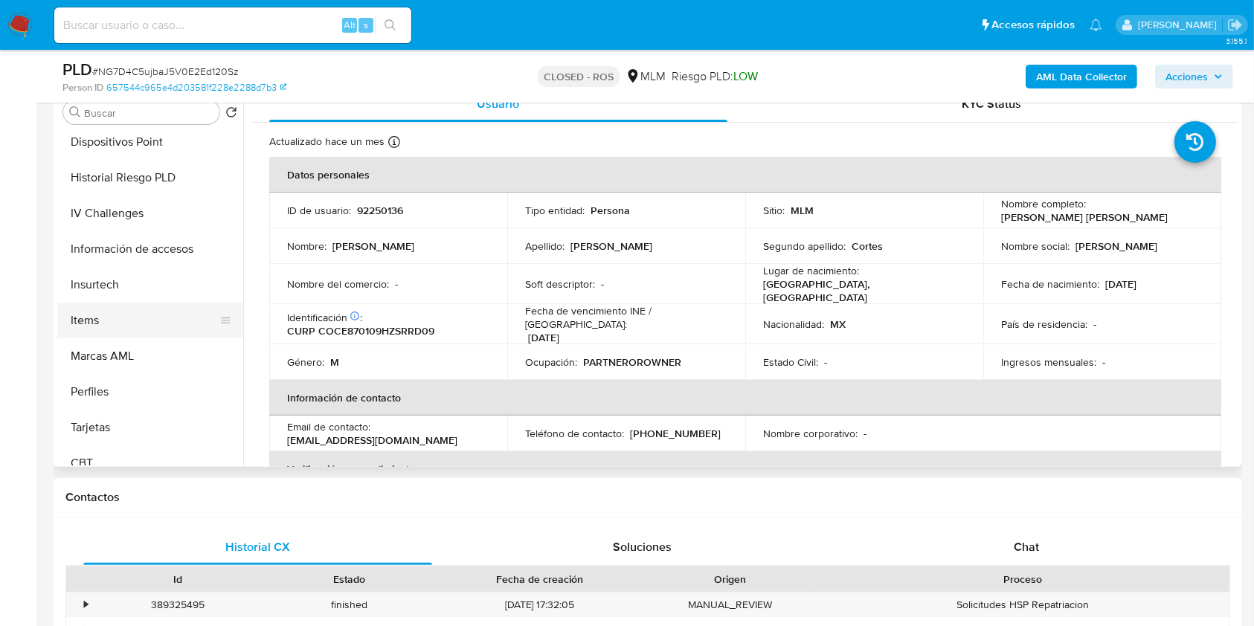  What do you see at coordinates (257, 547) in the screenshot?
I see `span: Historial CX` at bounding box center [257, 547].